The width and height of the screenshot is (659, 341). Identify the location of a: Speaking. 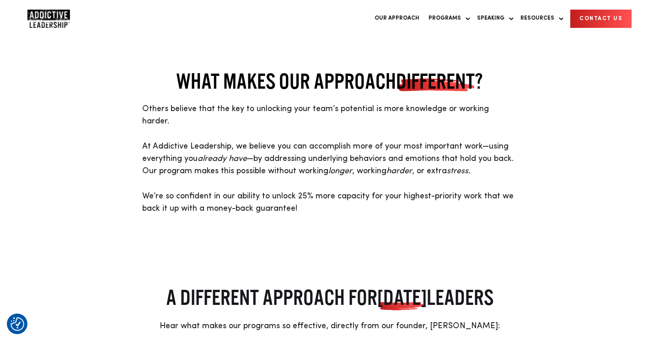
(493, 18).